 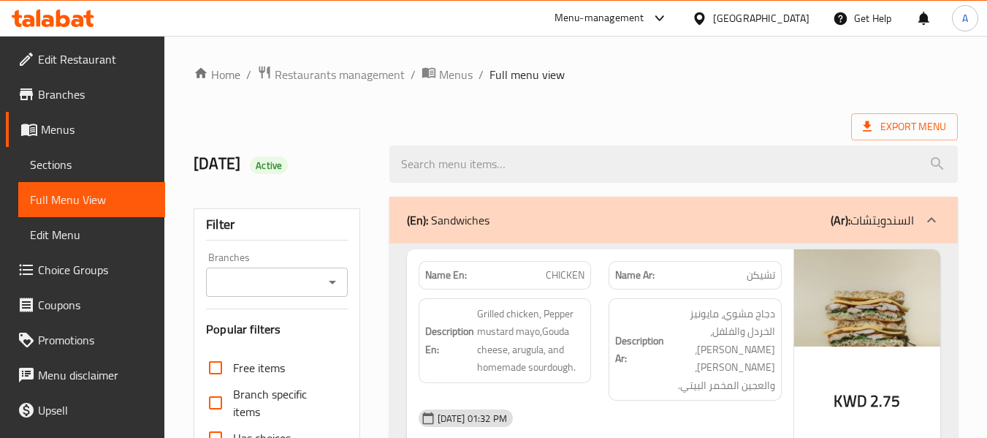 What do you see at coordinates (565, 275) in the screenshot?
I see `span: CHICKEN` at bounding box center [565, 275].